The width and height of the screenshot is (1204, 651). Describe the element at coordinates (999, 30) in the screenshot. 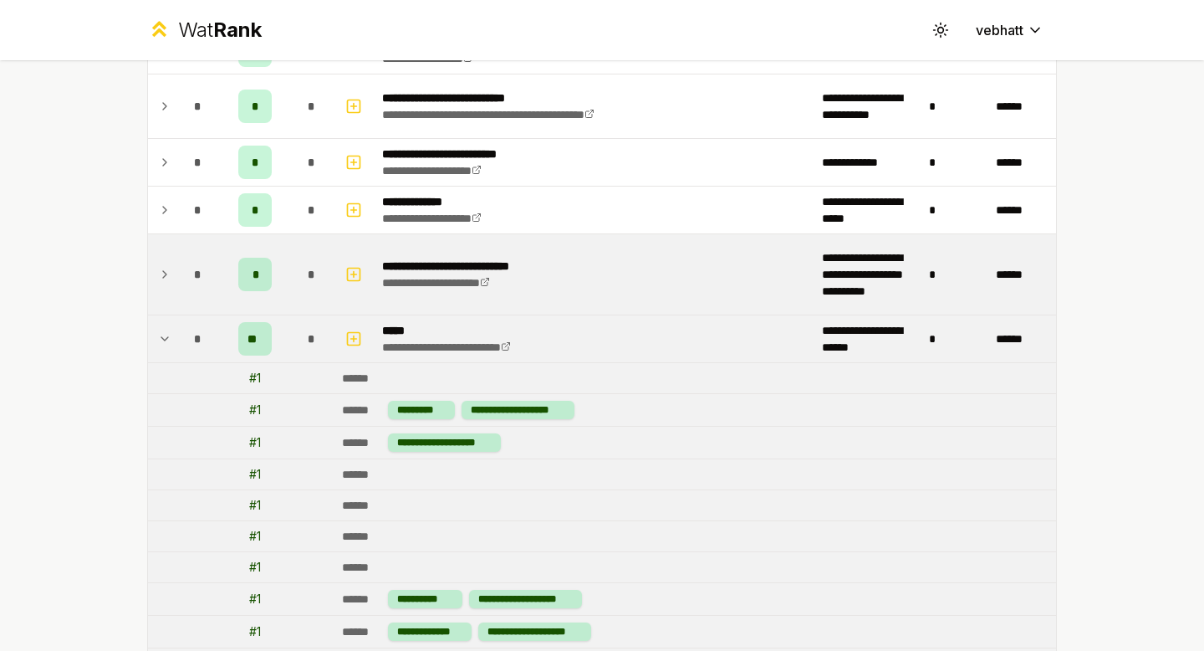

I see `span: vebhatt` at that location.